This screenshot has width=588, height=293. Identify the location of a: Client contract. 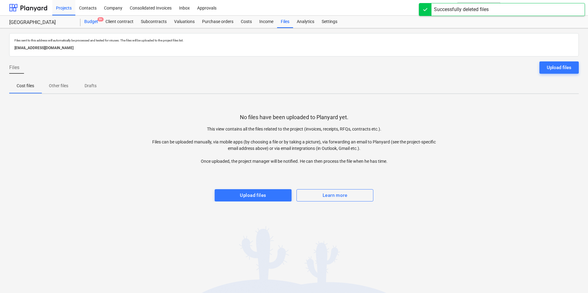
(119, 22).